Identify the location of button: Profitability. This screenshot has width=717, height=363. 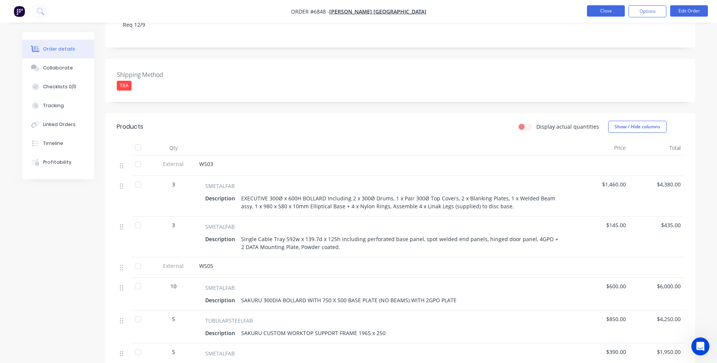
(58, 162).